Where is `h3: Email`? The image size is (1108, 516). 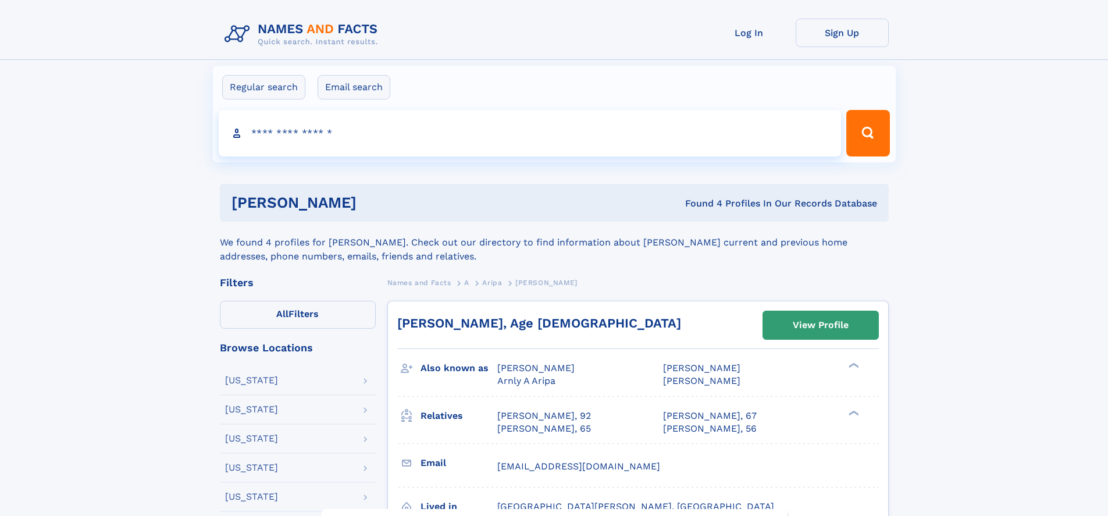 h3: Email is located at coordinates (459, 463).